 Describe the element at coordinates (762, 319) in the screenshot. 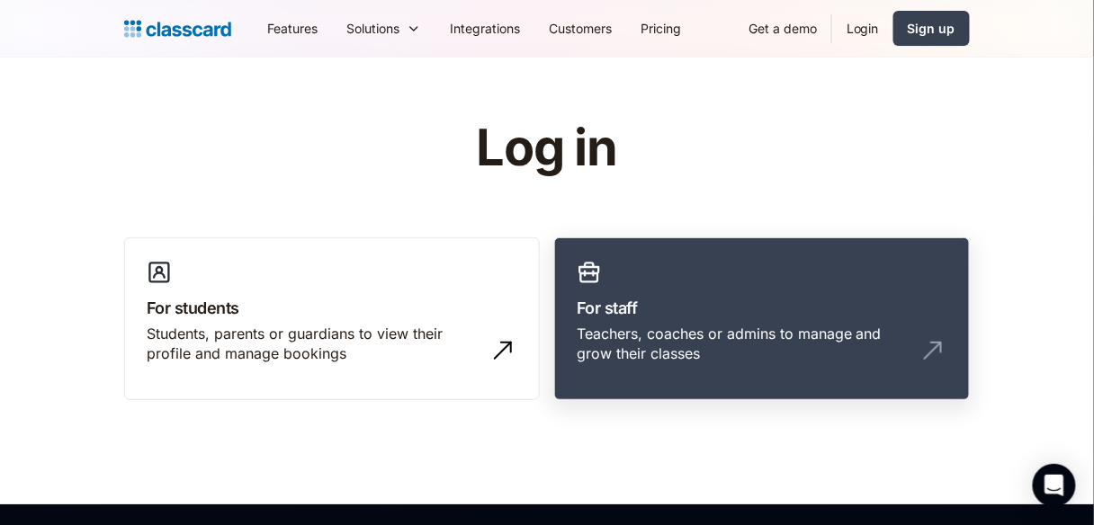

I see `a: For staffTeachers, coaches or admins to manage and grow their classes` at that location.